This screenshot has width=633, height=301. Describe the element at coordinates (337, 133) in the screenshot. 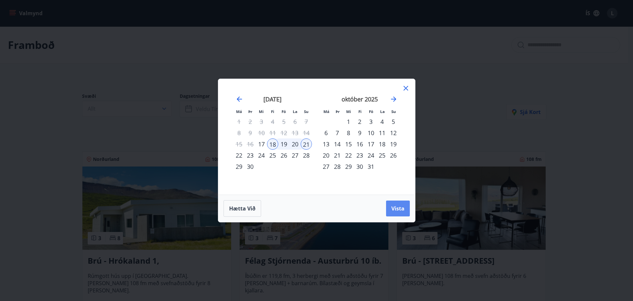

I see `td: Choose þriðjudagur, 7. október 2025 as your check-in date. It’s available.` at that location.